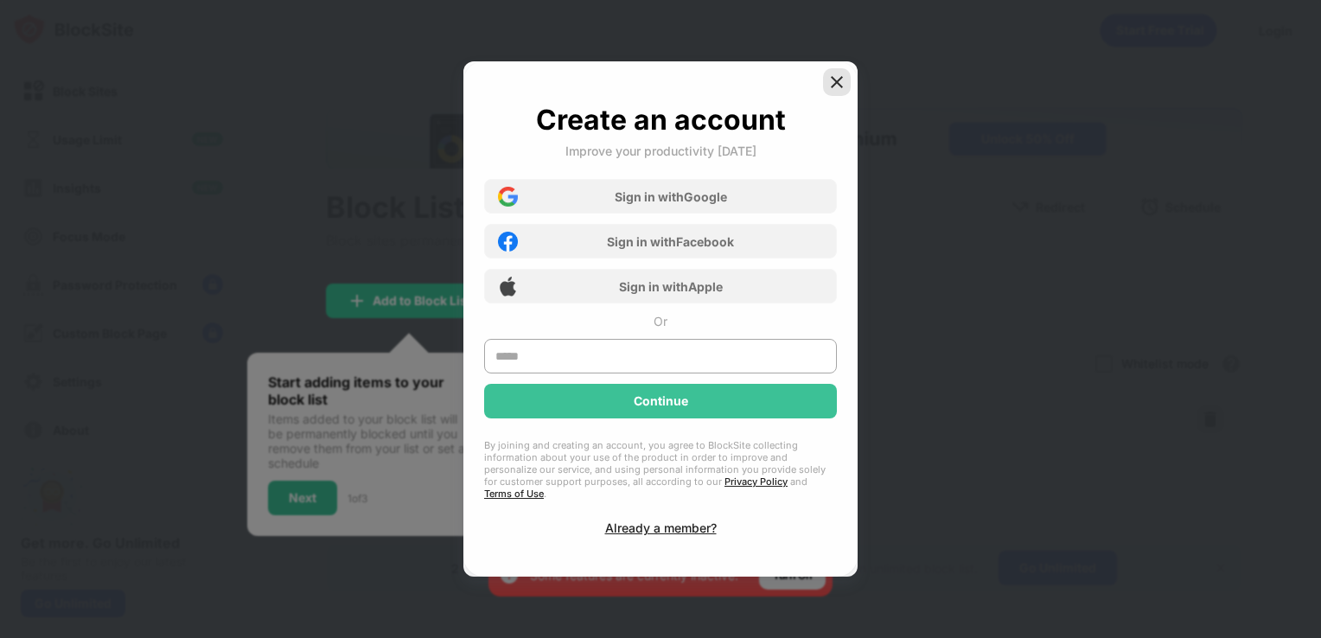 The width and height of the screenshot is (1321, 638). I want to click on div: Sign in with Apple, so click(671, 286).